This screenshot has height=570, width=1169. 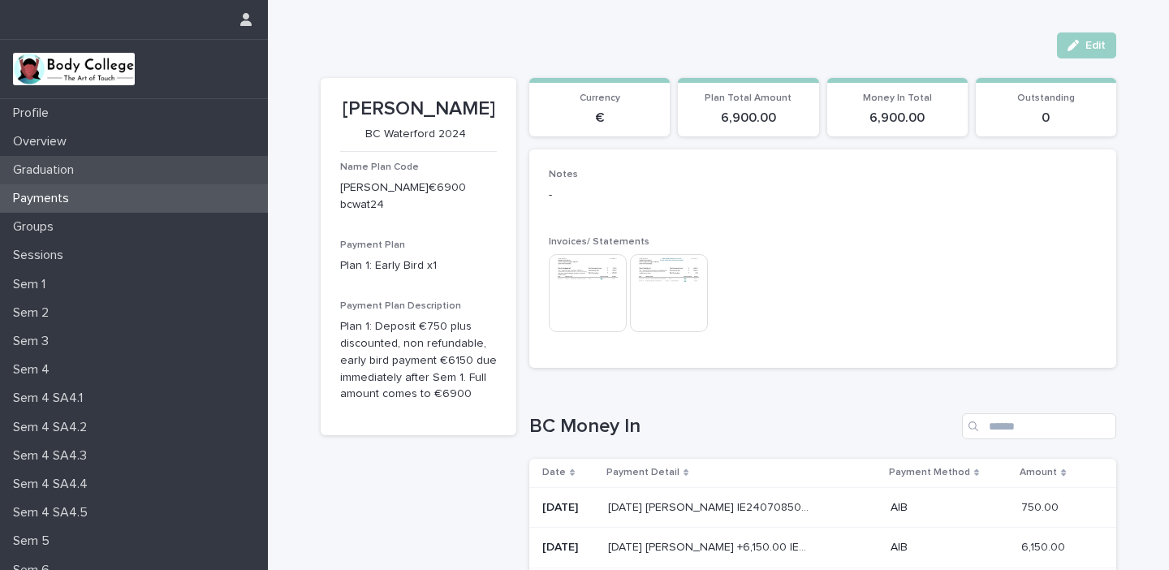 What do you see at coordinates (563, 175) in the screenshot?
I see `span: Notes` at bounding box center [563, 175].